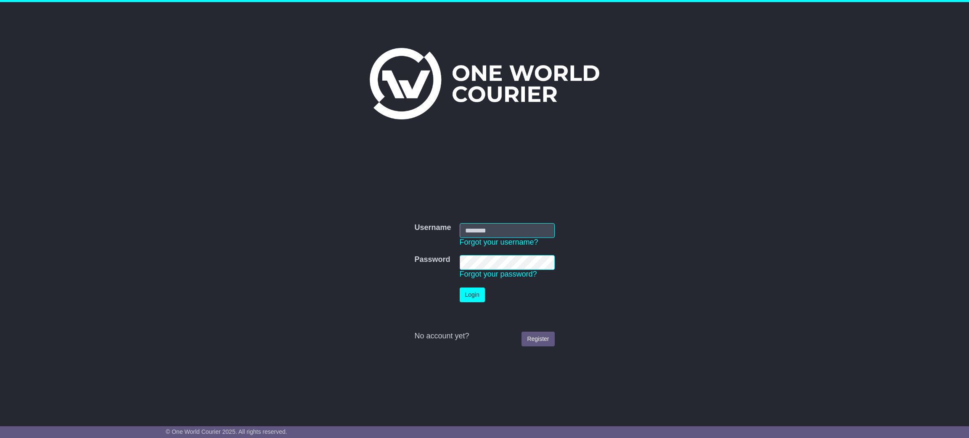  What do you see at coordinates (499, 274) in the screenshot?
I see `a: Forgot your password?` at bounding box center [499, 274].